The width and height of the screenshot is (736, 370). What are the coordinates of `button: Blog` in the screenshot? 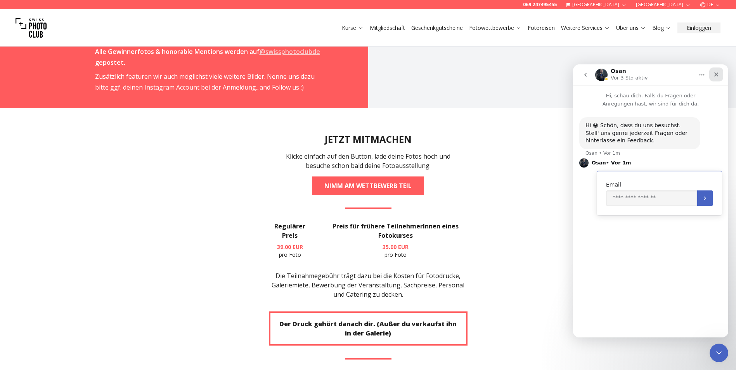 It's located at (662, 28).